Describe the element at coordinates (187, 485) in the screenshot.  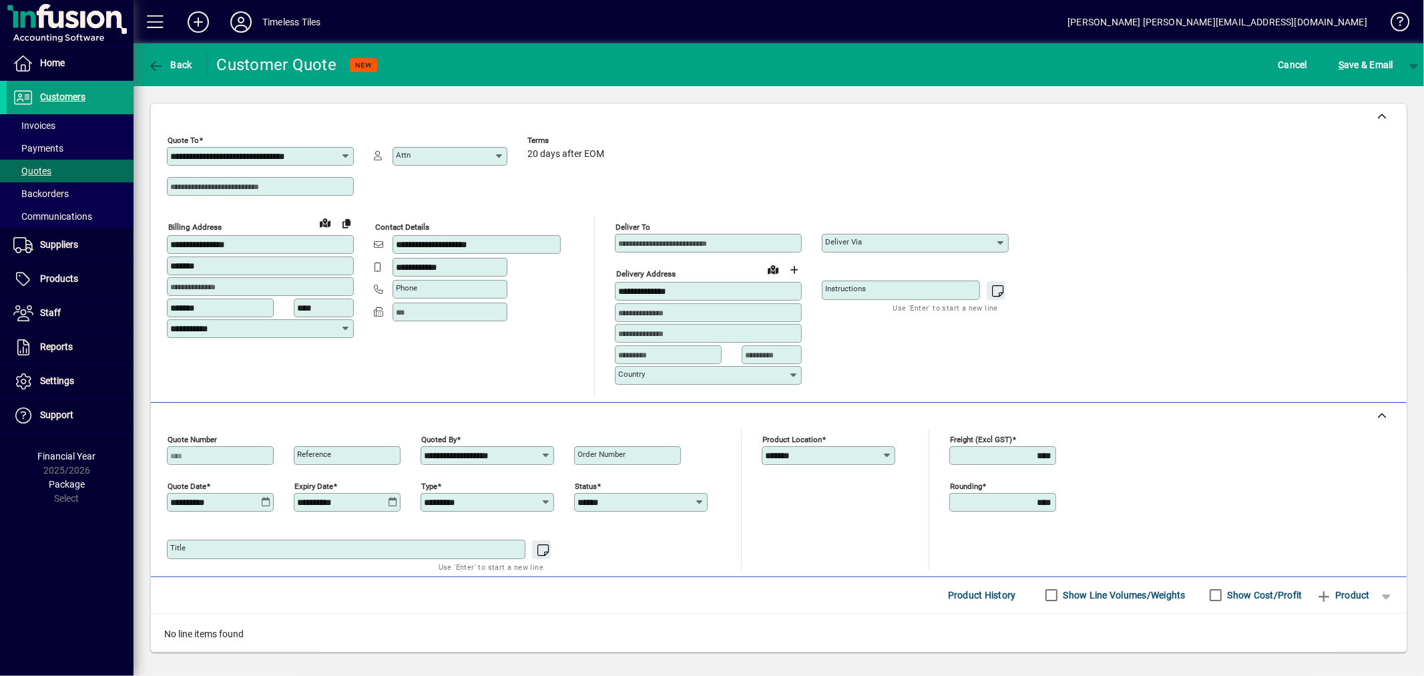
I see `mat-label: Quote date` at that location.